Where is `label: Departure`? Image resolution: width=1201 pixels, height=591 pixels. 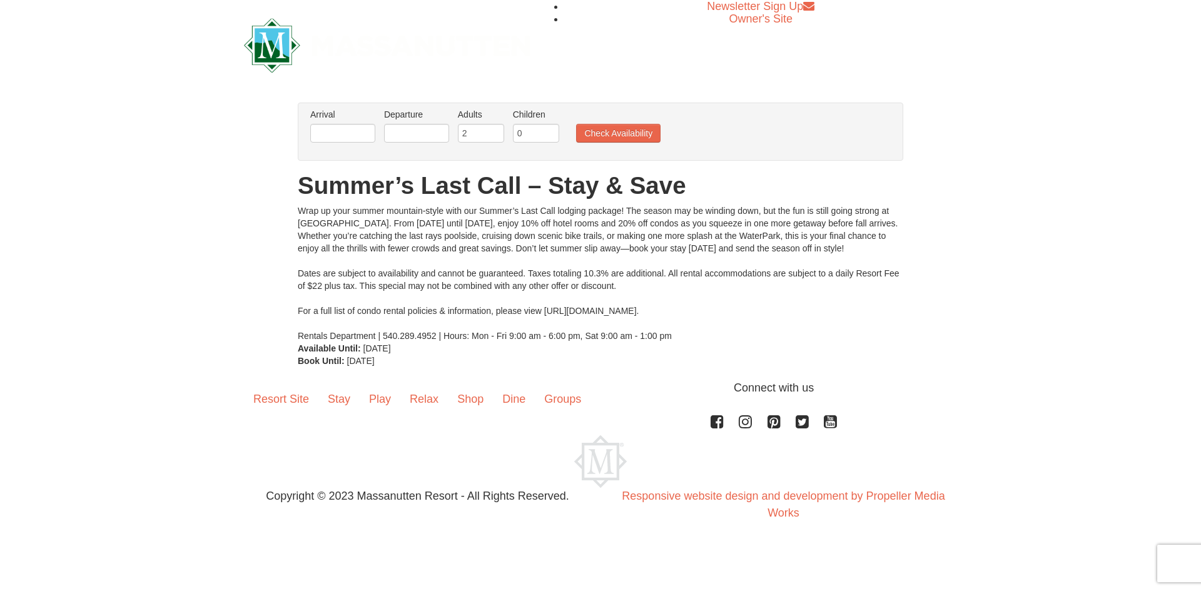
label: Departure is located at coordinates (417, 114).